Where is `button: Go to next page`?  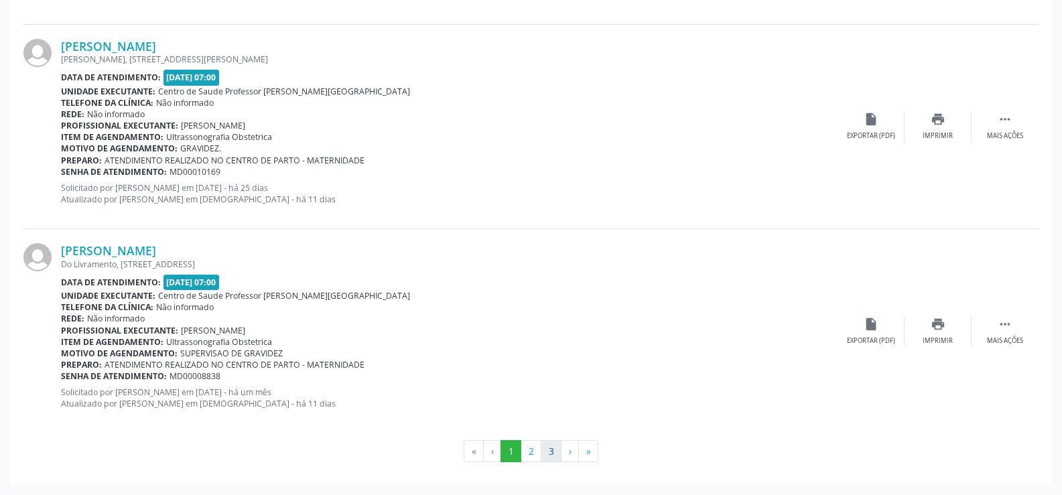 button: Go to next page is located at coordinates (569, 451).